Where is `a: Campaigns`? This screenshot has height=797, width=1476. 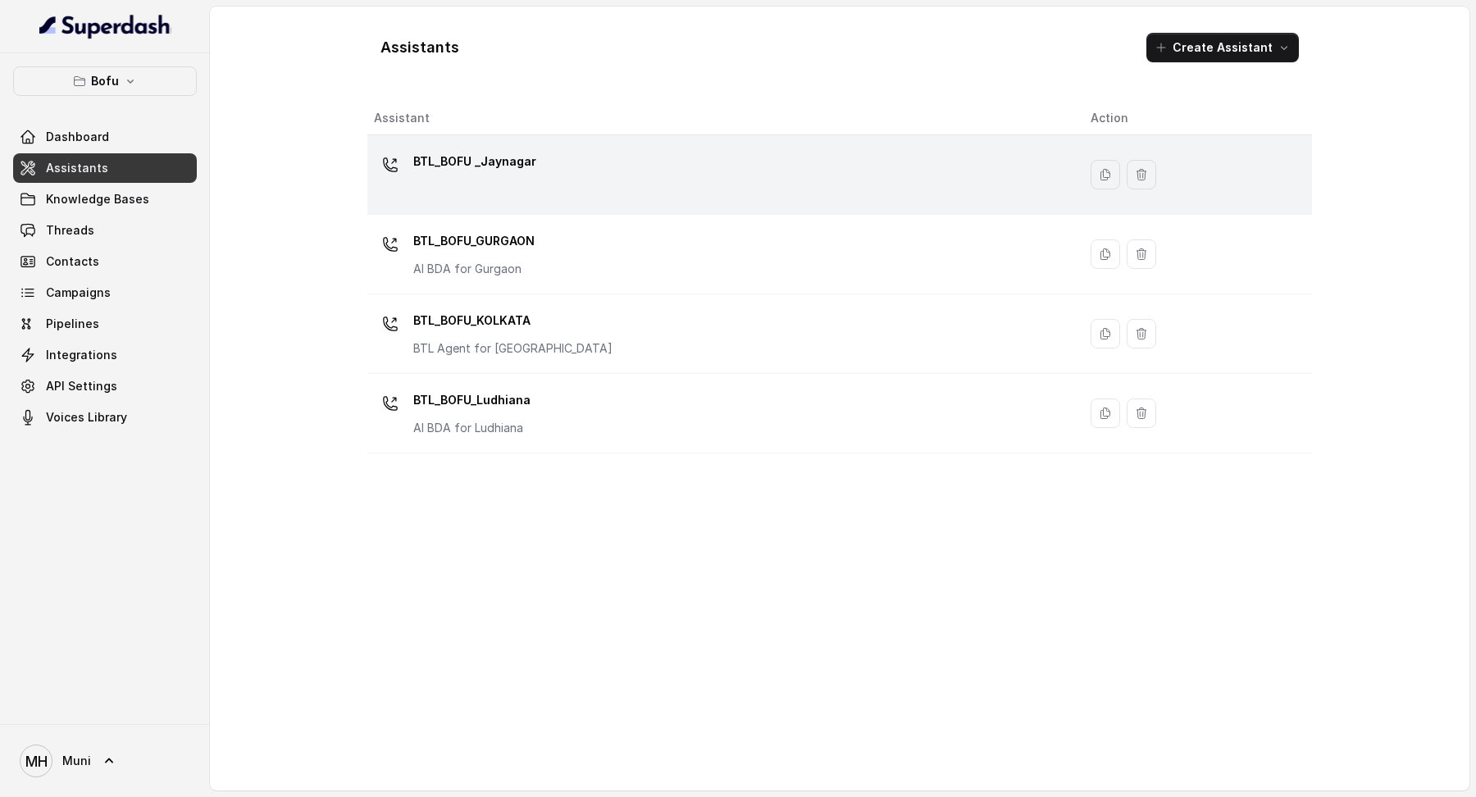 a: Campaigns is located at coordinates (105, 293).